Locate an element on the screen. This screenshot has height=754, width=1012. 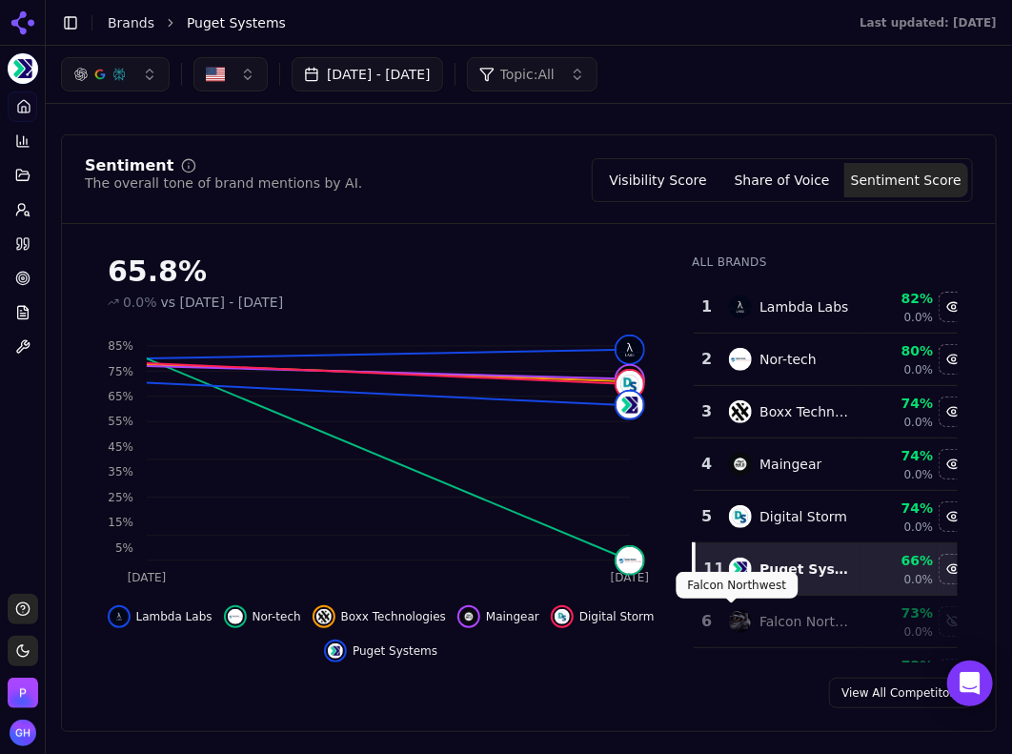
tspan: 25% is located at coordinates (120, 498).